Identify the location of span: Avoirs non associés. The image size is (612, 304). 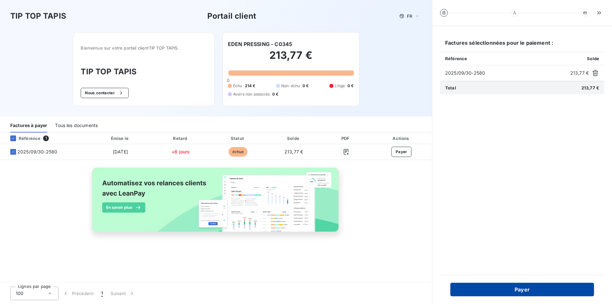
(251, 94).